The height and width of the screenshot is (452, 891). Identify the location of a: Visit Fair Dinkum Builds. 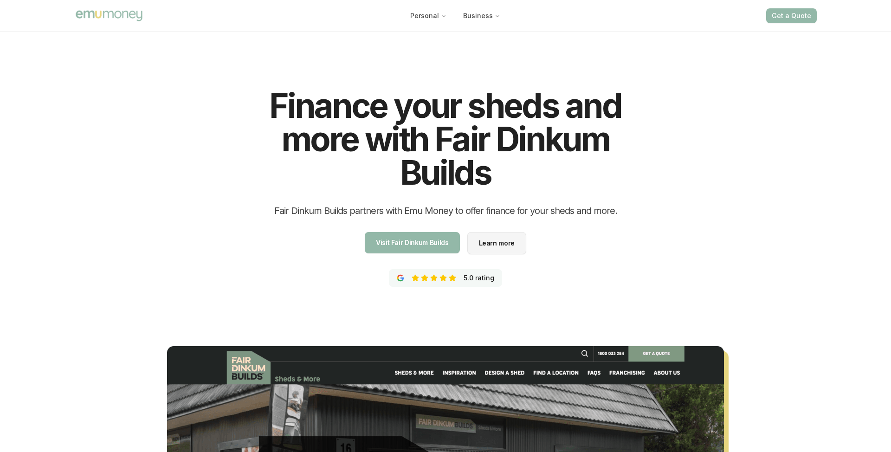
(412, 243).